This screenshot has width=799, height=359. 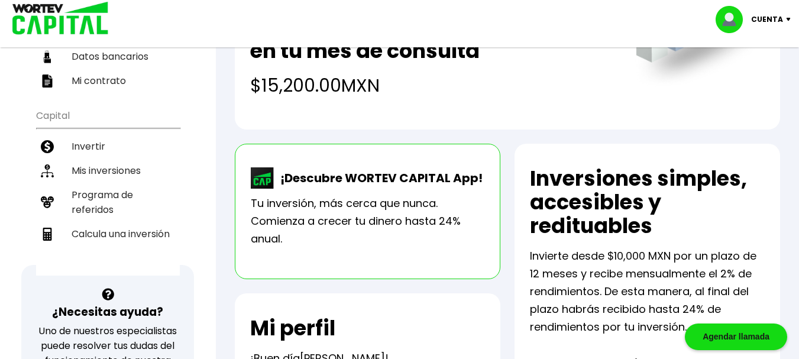 I want to click on ul: Capital, so click(x=108, y=189).